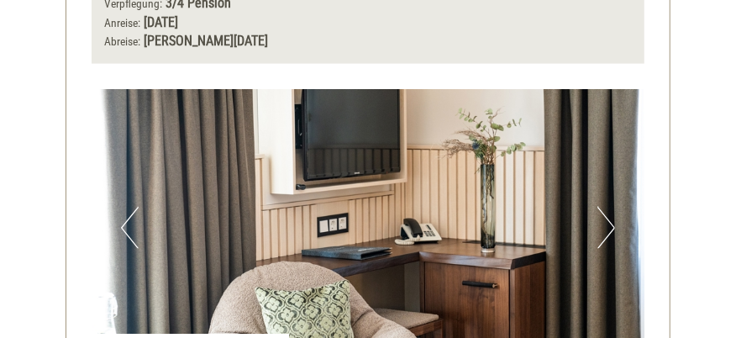 This screenshot has width=736, height=338. I want to click on small: Anreise:, so click(122, 23).